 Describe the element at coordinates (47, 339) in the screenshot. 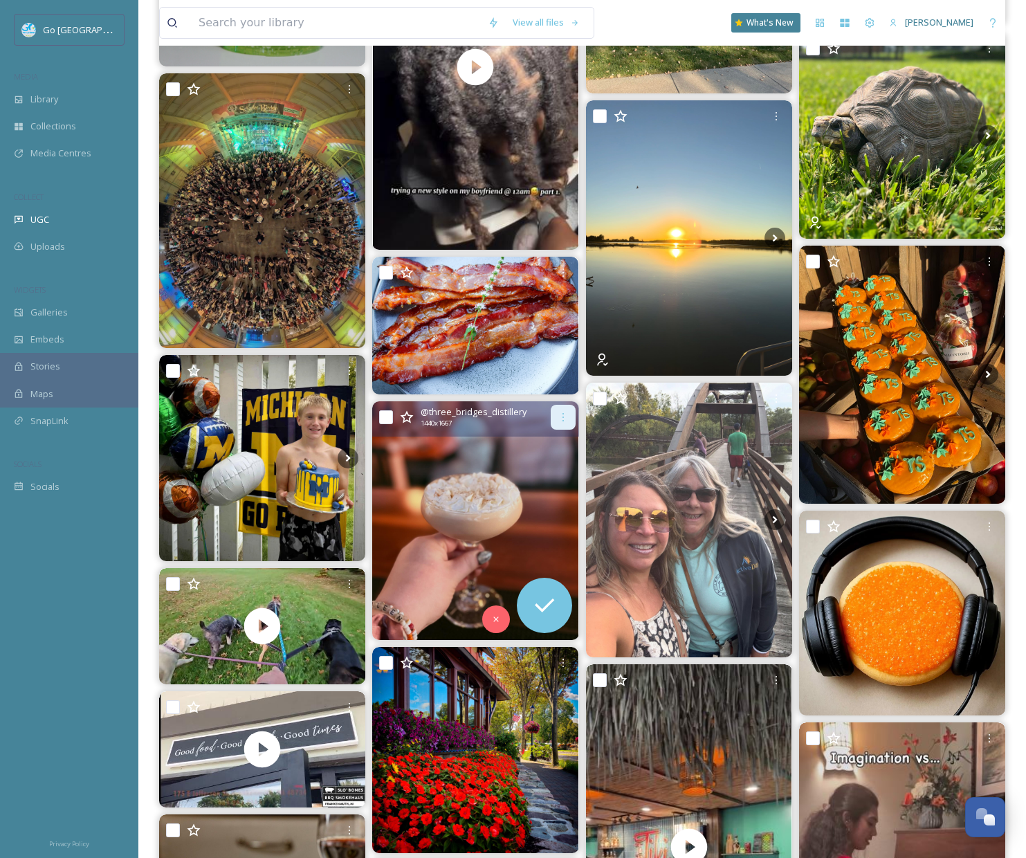

I see `span: Embeds` at that location.